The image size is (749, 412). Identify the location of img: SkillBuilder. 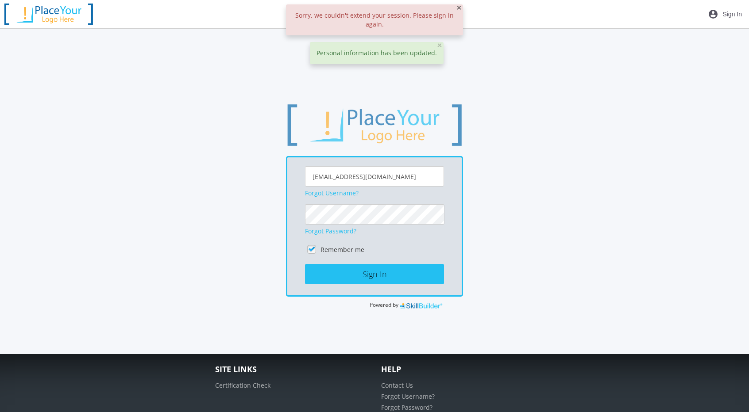
(421, 306).